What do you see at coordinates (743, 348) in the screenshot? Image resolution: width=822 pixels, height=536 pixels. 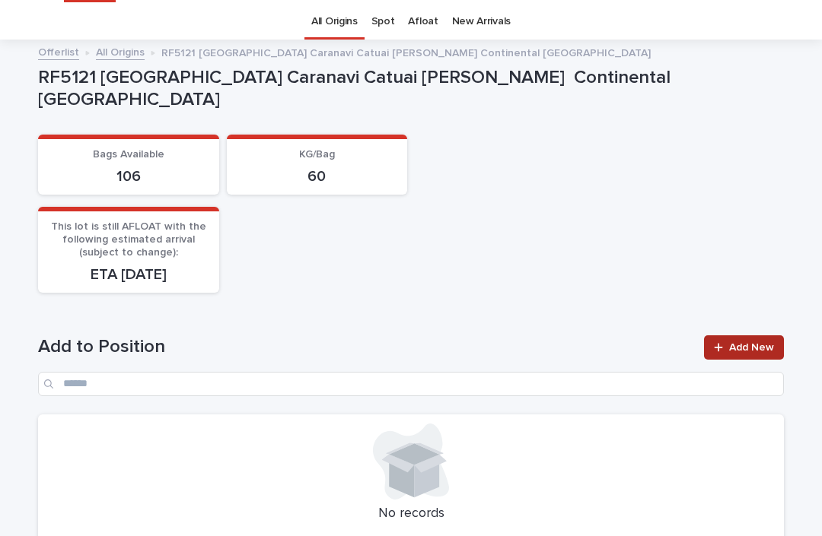 I see `a: Add New` at bounding box center [743, 348].